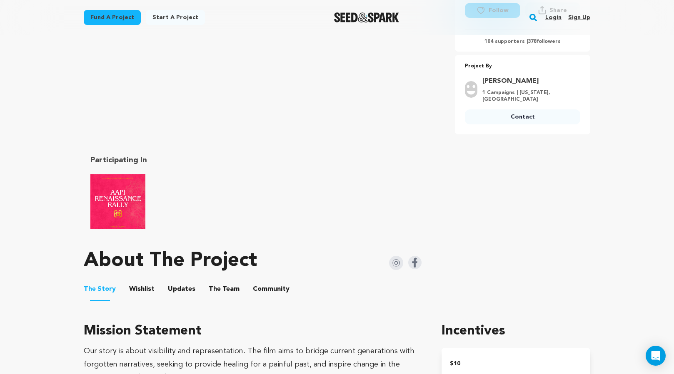  I want to click on a: Goto McGuirk Kyeng profile, so click(528, 81).